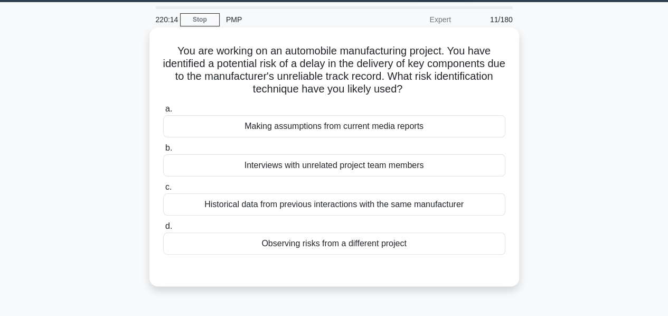 This screenshot has height=316, width=668. I want to click on span: d., so click(168, 225).